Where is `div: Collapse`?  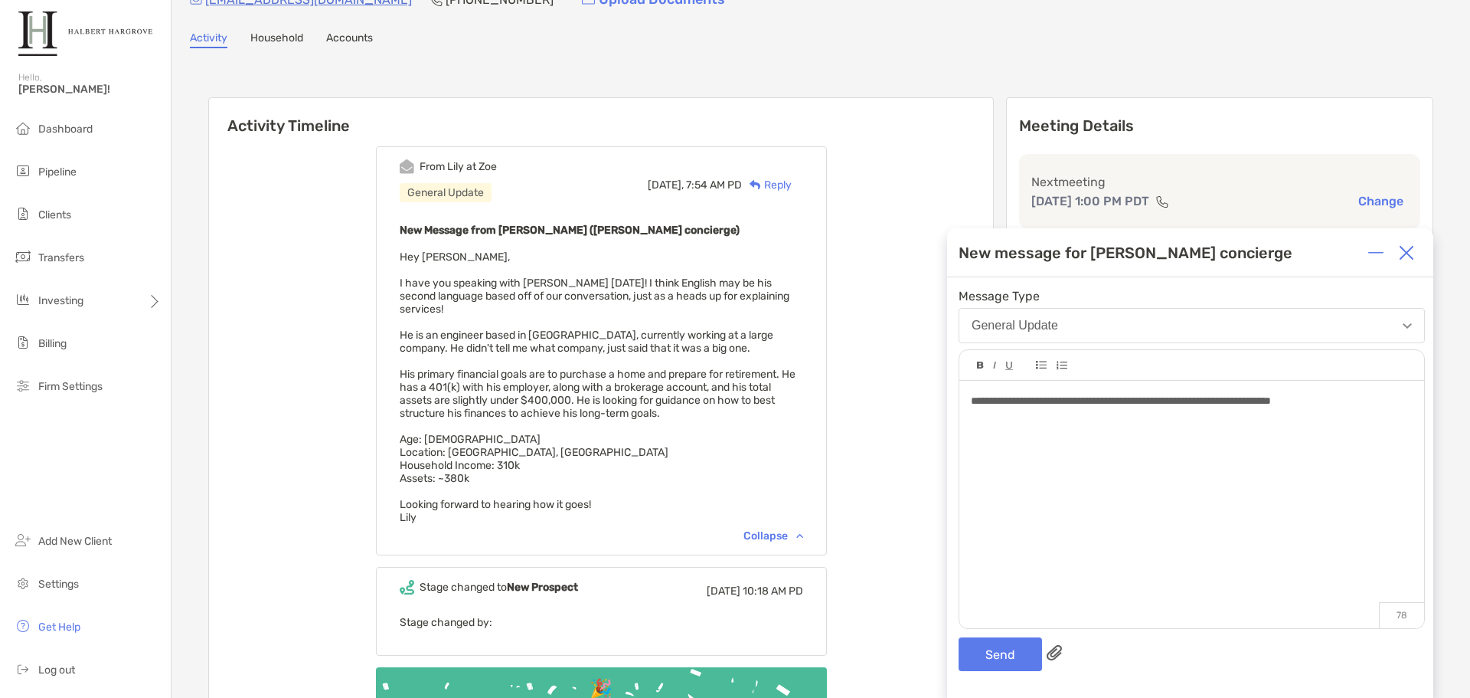
div: Collapse is located at coordinates (773, 535).